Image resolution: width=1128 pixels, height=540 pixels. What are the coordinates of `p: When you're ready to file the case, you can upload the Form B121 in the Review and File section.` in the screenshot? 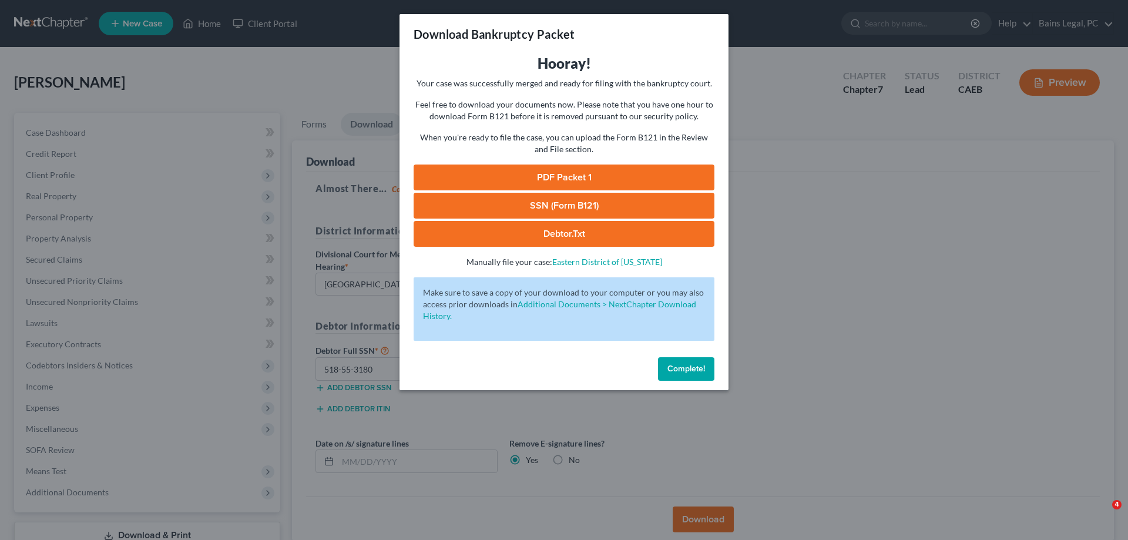 It's located at (564, 143).